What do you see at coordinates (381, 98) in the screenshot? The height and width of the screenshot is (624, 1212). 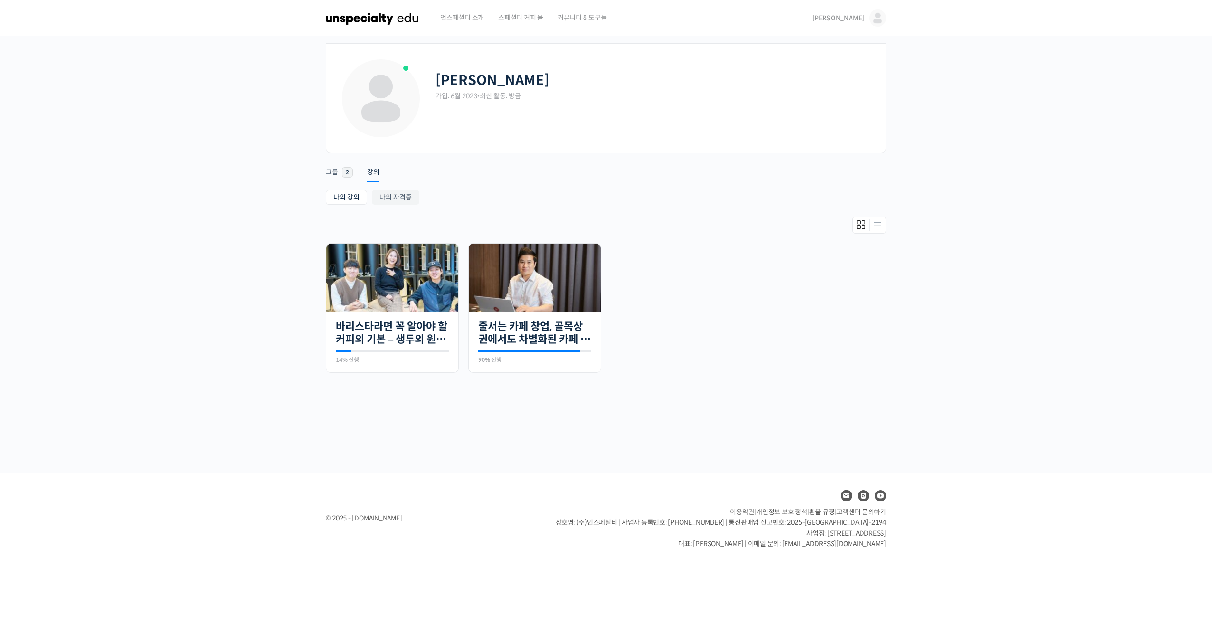 I see `img: Profile photo of 이단혁` at bounding box center [381, 98].